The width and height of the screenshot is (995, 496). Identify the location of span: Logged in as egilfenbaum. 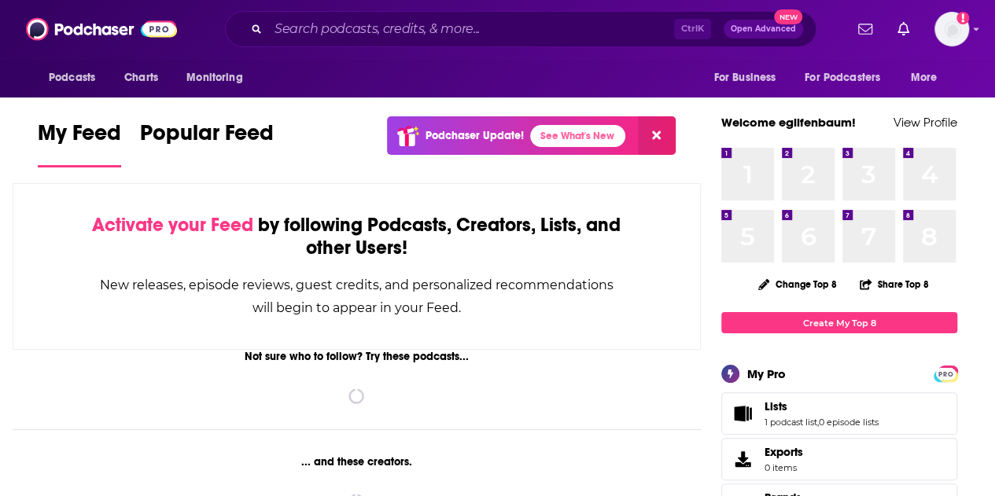
(952, 29).